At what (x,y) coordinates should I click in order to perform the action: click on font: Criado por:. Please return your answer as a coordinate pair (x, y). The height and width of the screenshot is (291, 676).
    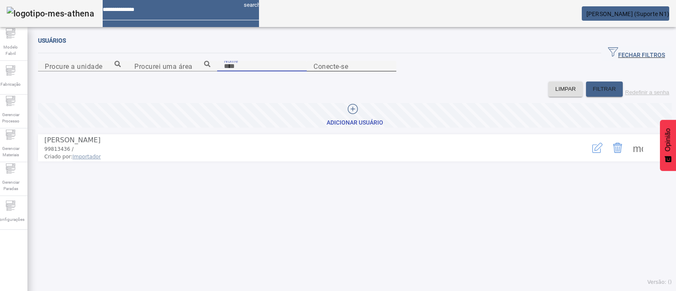
    Looking at the image, I should click on (58, 157).